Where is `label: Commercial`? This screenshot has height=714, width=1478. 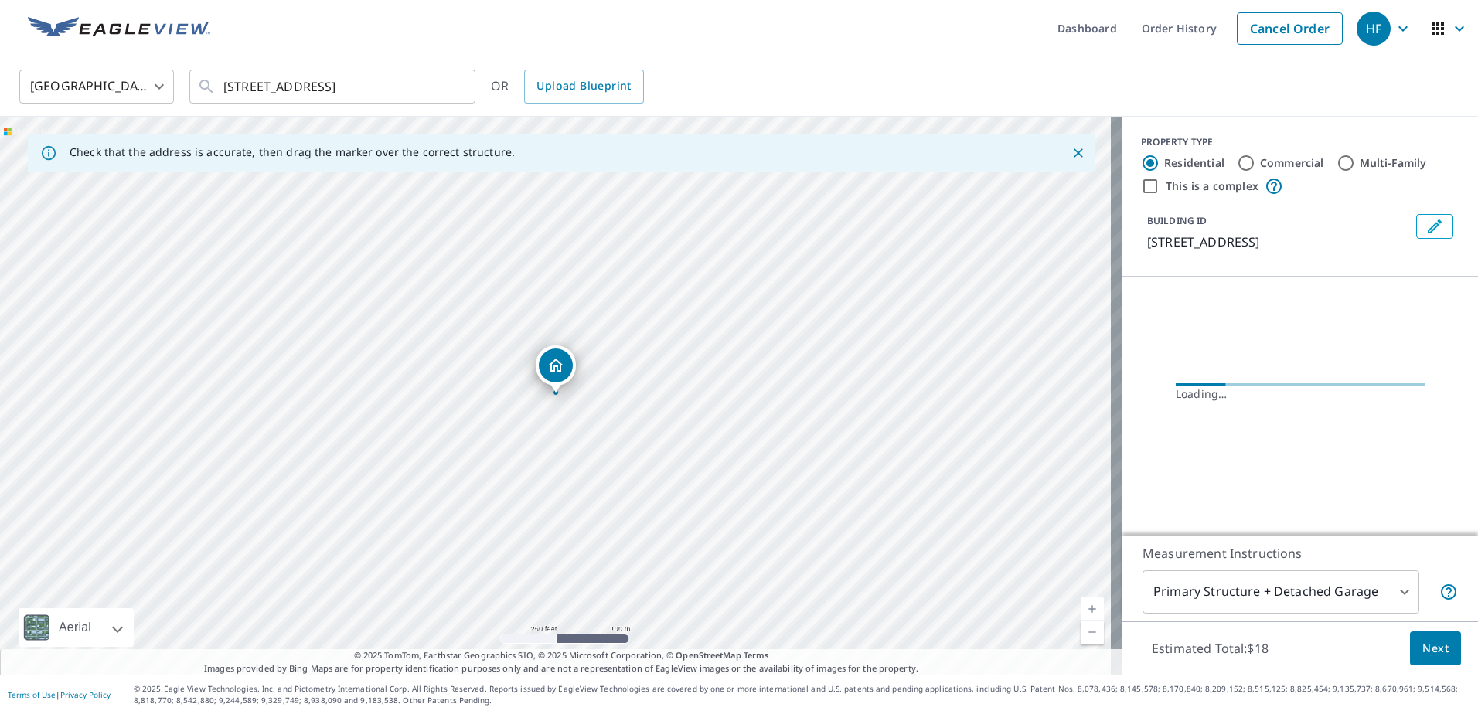 label: Commercial is located at coordinates (1292, 163).